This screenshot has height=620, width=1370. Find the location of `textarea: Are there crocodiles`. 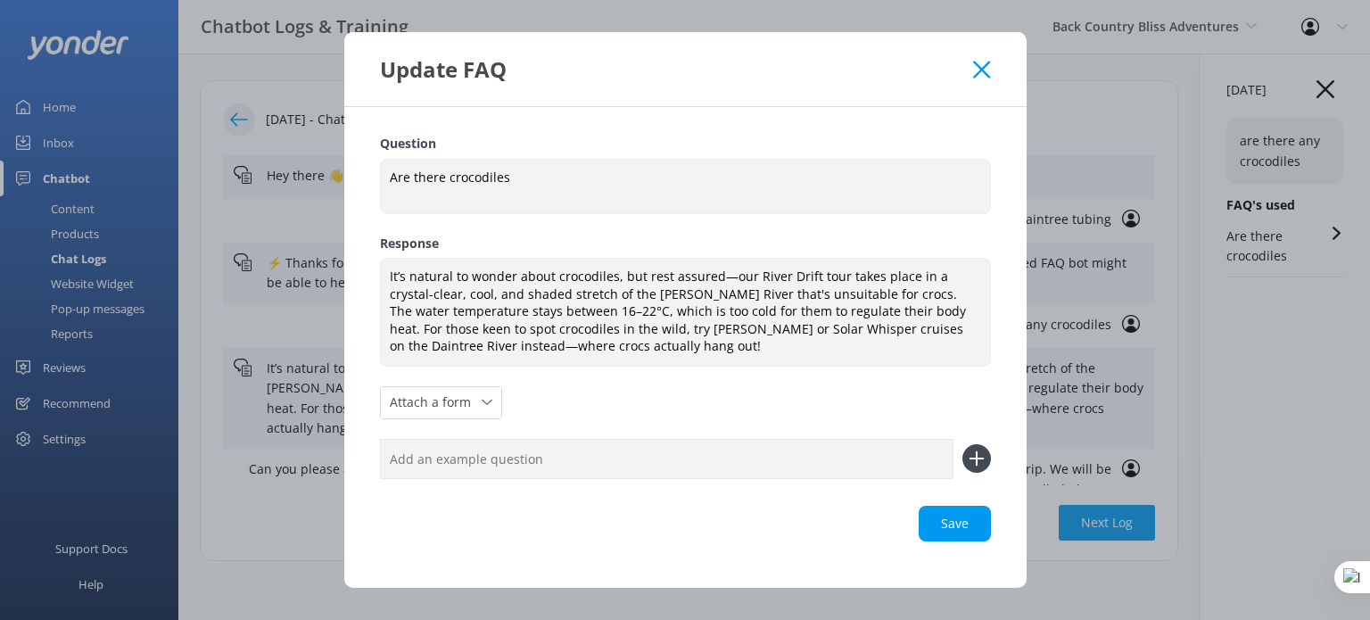

textarea: Are there crocodiles is located at coordinates (685, 186).